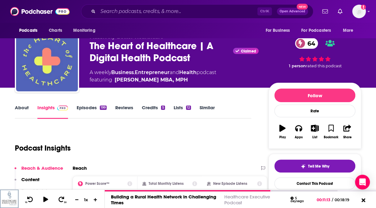 The image size is (376, 208). What do you see at coordinates (318, 166) in the screenshot?
I see `span: Tell Me Why` at bounding box center [318, 166].